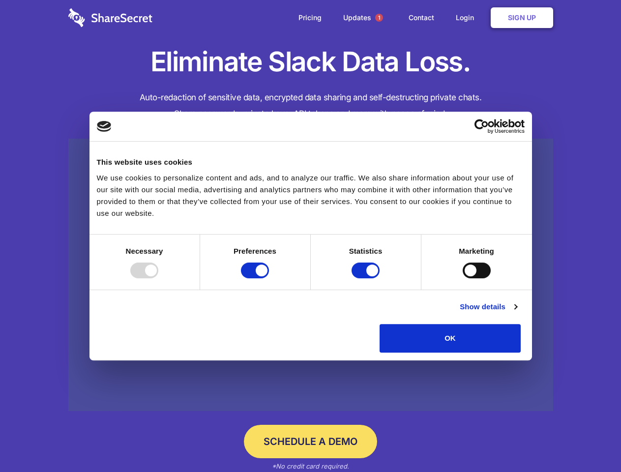 Image resolution: width=621 pixels, height=472 pixels. I want to click on strong: Preferences, so click(255, 251).